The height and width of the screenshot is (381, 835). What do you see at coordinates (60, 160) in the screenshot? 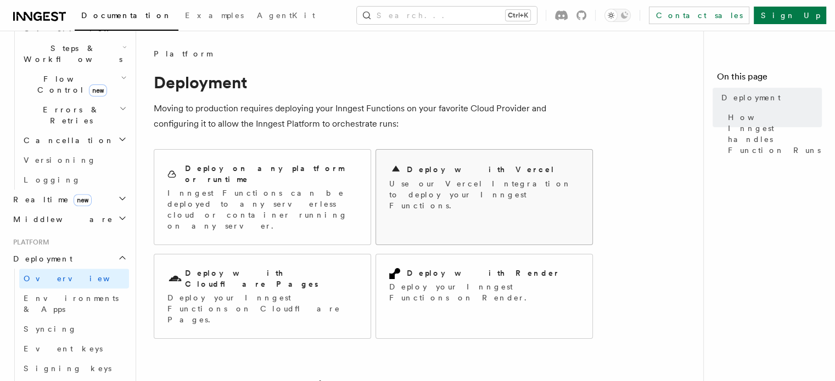
I see `span: Versioning` at bounding box center [60, 160].